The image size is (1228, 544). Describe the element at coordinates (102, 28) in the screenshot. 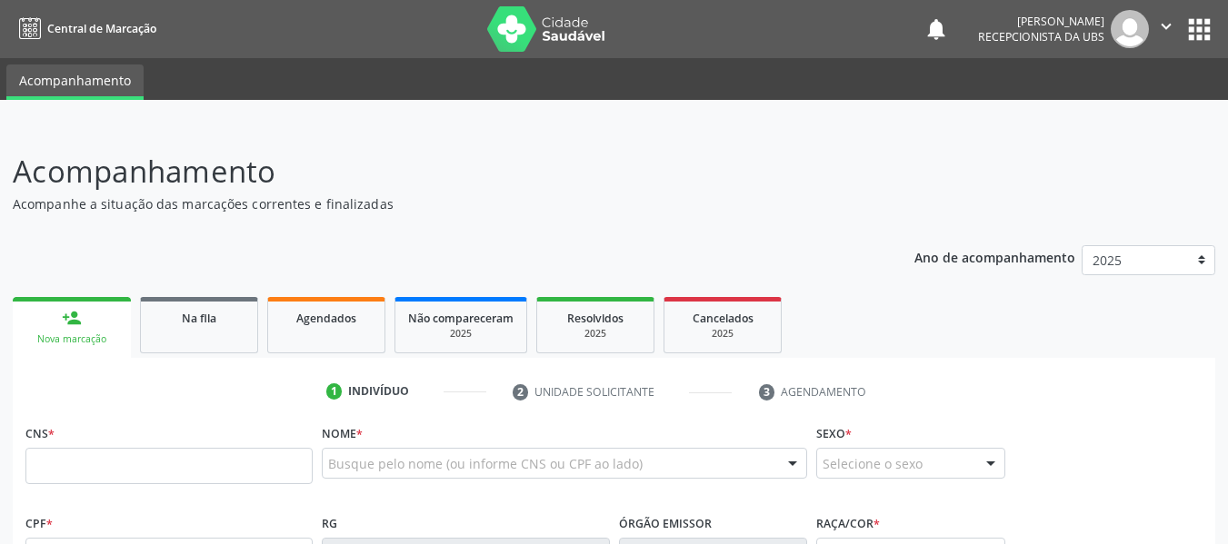

I see `span: Central de Marcação` at that location.